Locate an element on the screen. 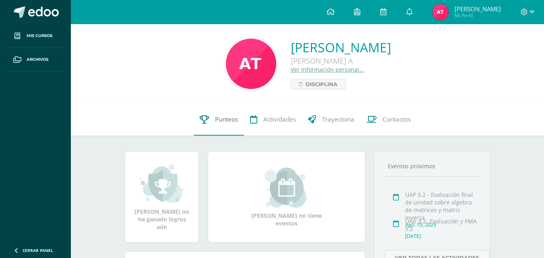 Image resolution: width=544 pixels, height=258 pixels. img: c6c565235a4b79b02b5c1be30f77f7fb.png is located at coordinates (441, 12).